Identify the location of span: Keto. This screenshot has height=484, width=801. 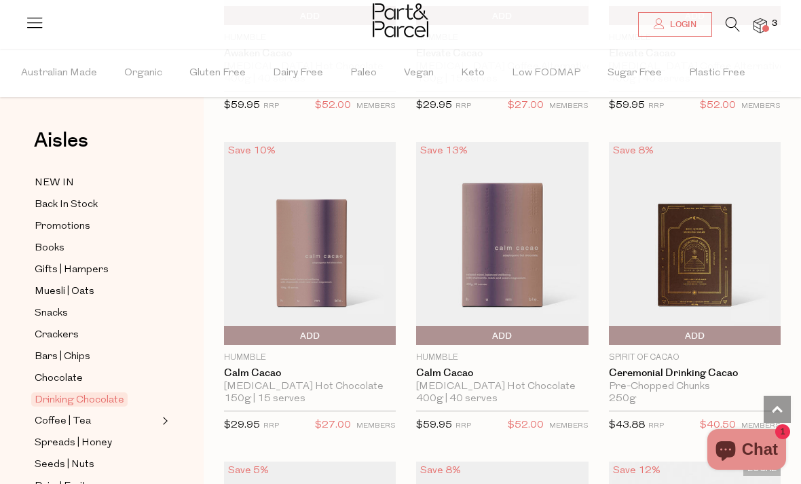
(473, 73).